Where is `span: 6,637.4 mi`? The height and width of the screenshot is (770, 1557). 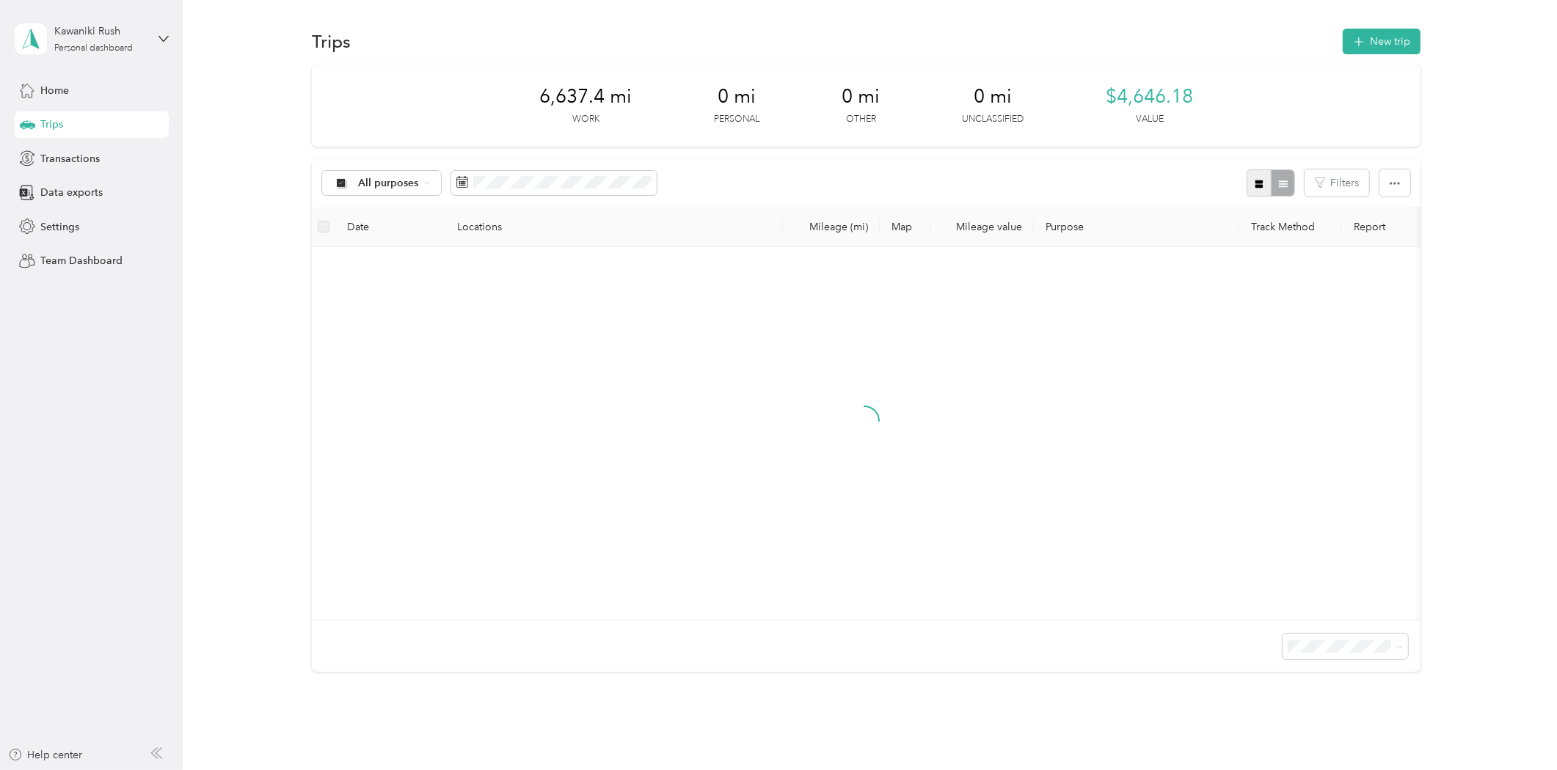
span: 6,637.4 mi is located at coordinates (585, 97).